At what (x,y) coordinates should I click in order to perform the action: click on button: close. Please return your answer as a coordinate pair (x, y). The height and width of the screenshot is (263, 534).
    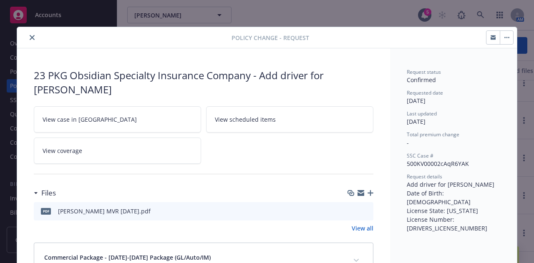
    Looking at the image, I should click on (32, 38).